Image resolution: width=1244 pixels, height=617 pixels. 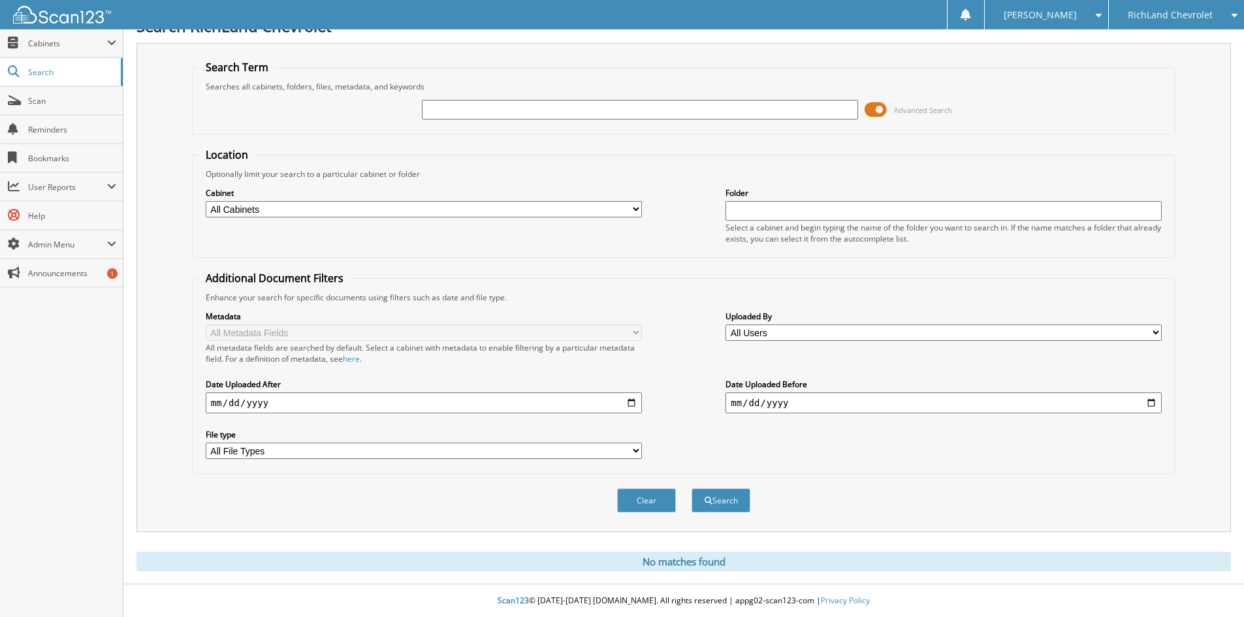 What do you see at coordinates (424, 353) in the screenshot?
I see `div: All metadata fields are searched by default. Select a cabinet with metadata to enable filtering b...` at bounding box center [424, 353].